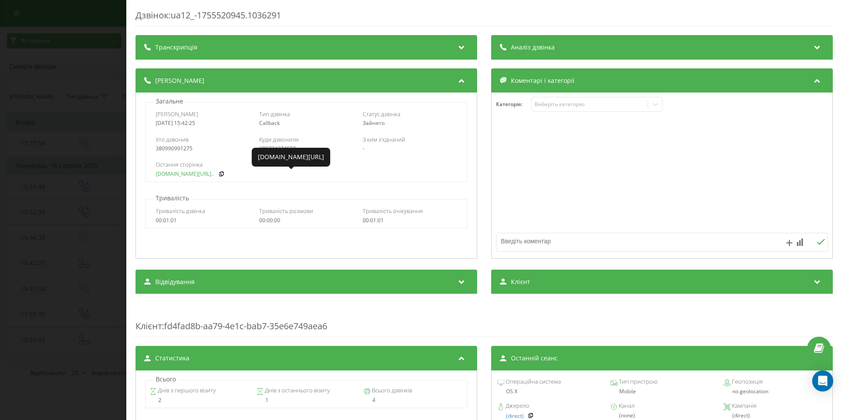 The image size is (842, 420). I want to click on div: no geolocation, so click(775, 392).